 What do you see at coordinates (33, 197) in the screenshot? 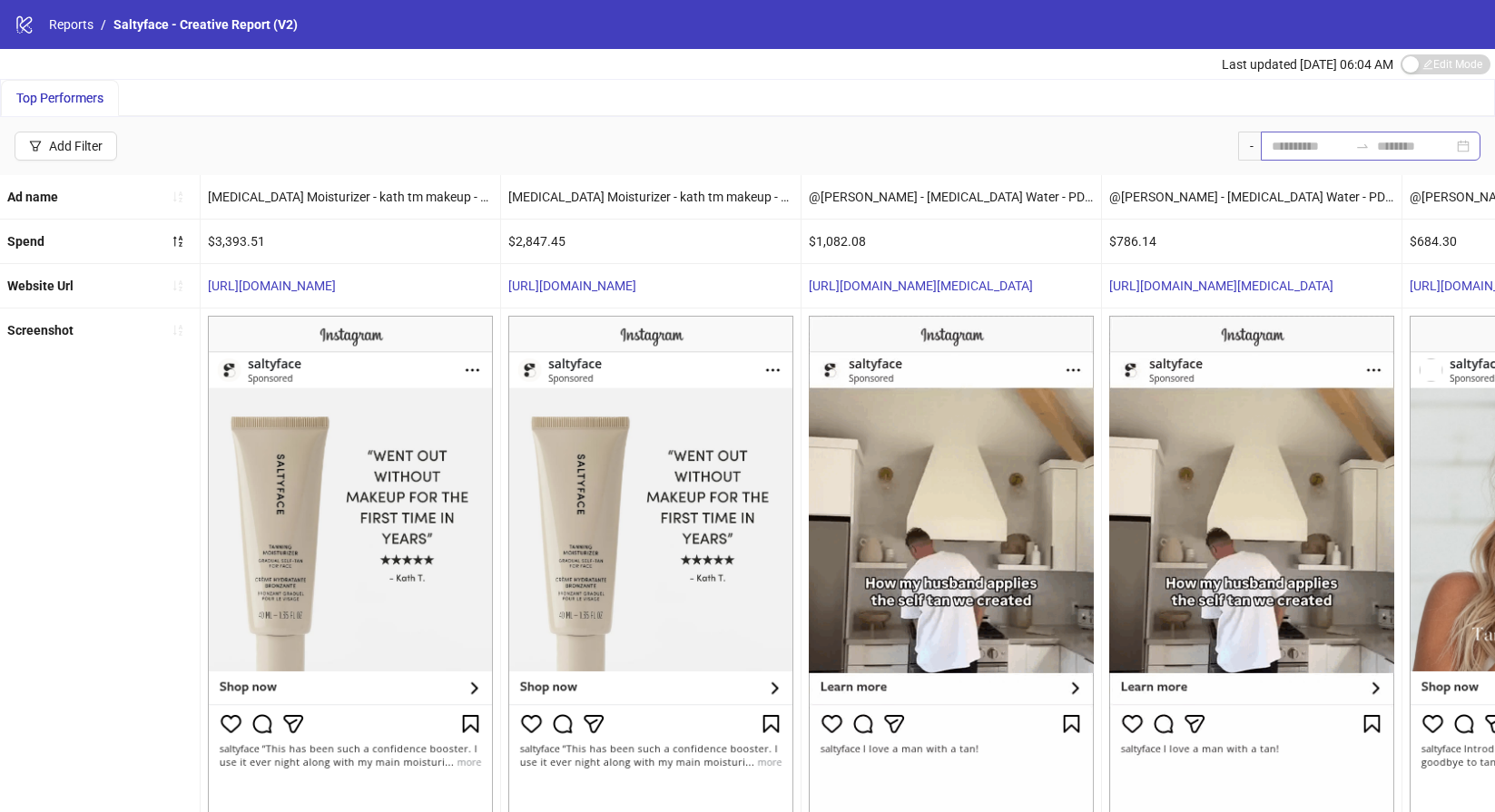
I see `b: Ad name` at bounding box center [33, 197].